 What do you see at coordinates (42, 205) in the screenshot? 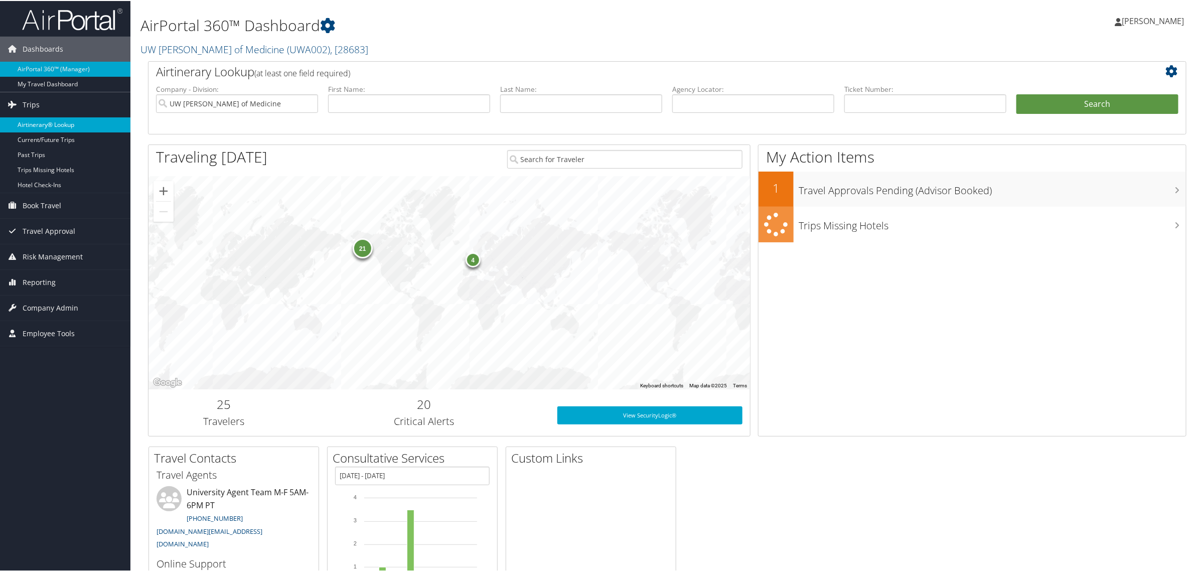
I see `span: Book Travel` at bounding box center [42, 205].